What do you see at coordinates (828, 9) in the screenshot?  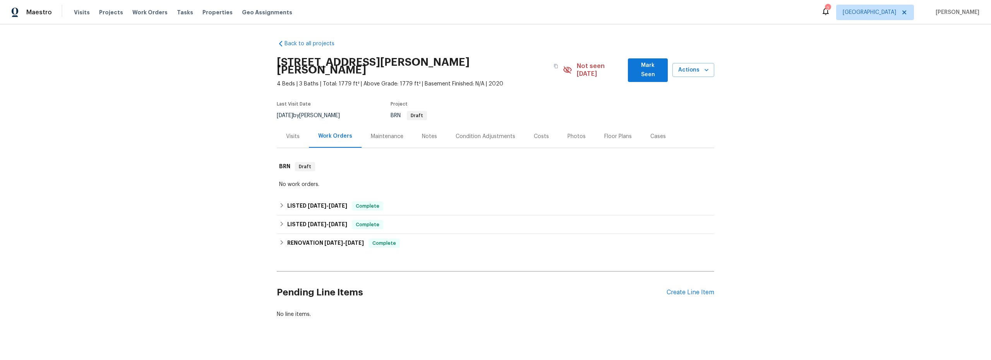 I see `div: 2` at bounding box center [828, 9].